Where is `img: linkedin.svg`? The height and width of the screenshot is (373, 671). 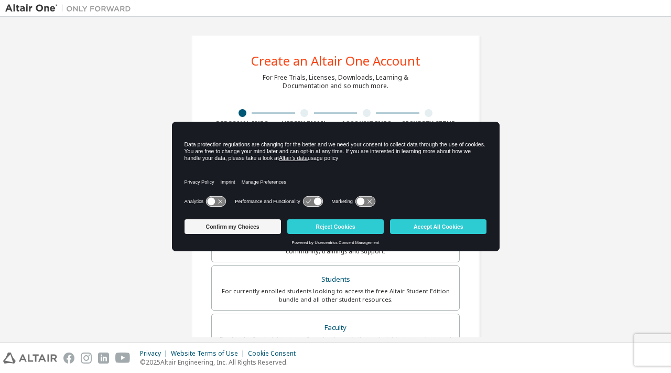
img: linkedin.svg is located at coordinates (103, 357).